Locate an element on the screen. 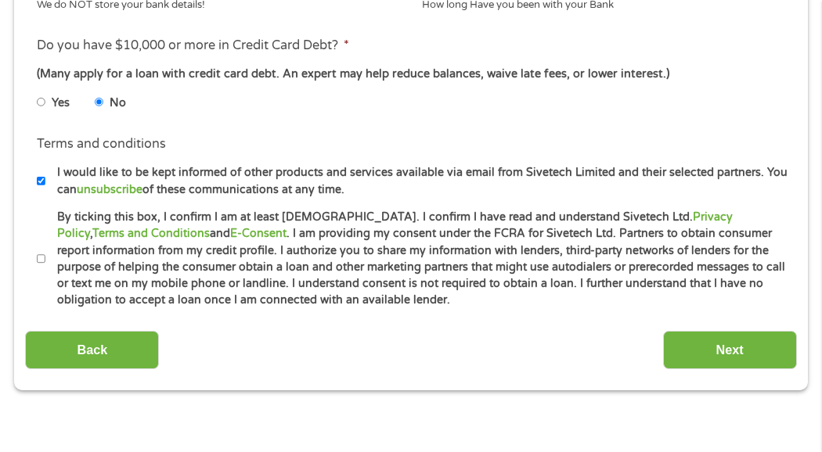  input: Next is located at coordinates (730, 350).